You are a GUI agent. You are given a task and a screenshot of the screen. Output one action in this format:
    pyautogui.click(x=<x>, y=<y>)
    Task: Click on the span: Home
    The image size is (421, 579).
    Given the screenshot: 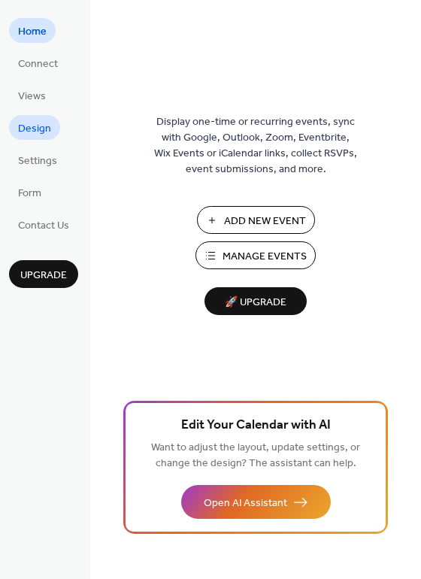 What is the action you would take?
    pyautogui.click(x=32, y=32)
    